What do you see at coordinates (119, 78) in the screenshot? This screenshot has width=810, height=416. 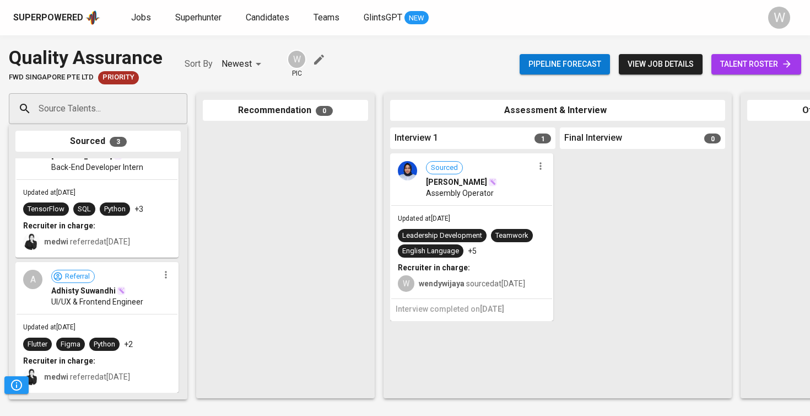 I see `div: New Job received from Demand Team` at bounding box center [119, 78].